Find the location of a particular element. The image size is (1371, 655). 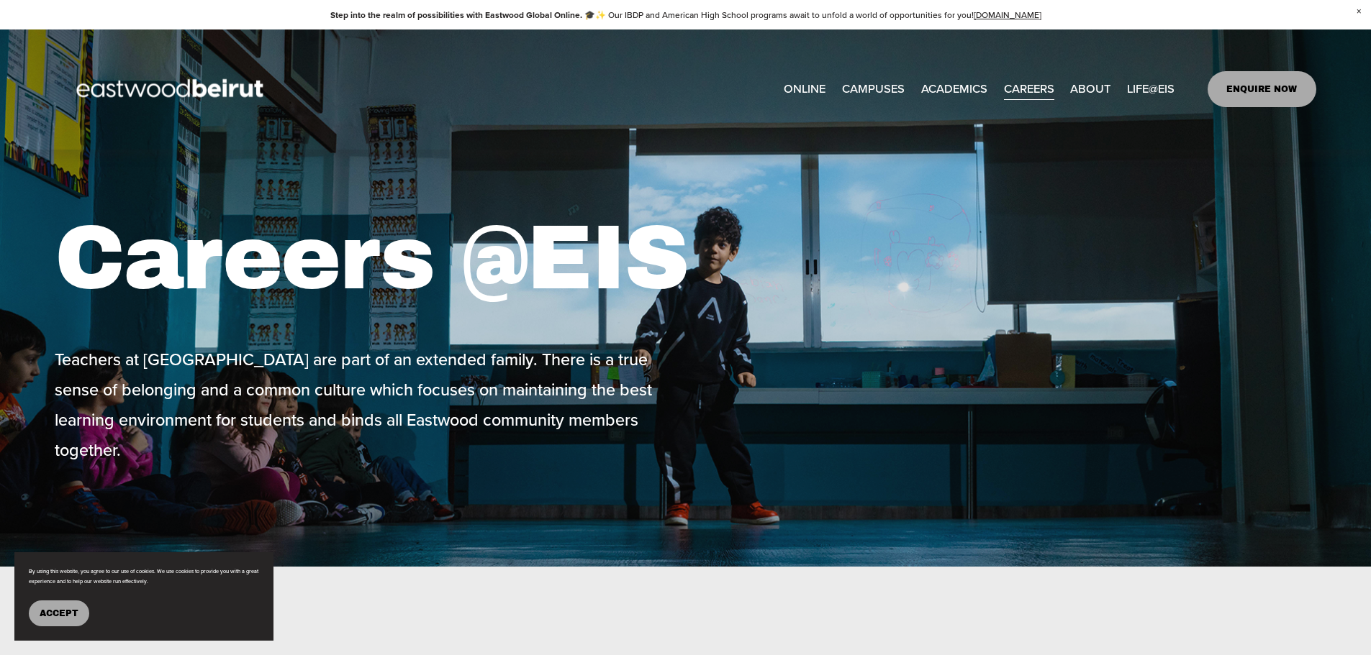

span: ABOUT is located at coordinates (1090, 89).